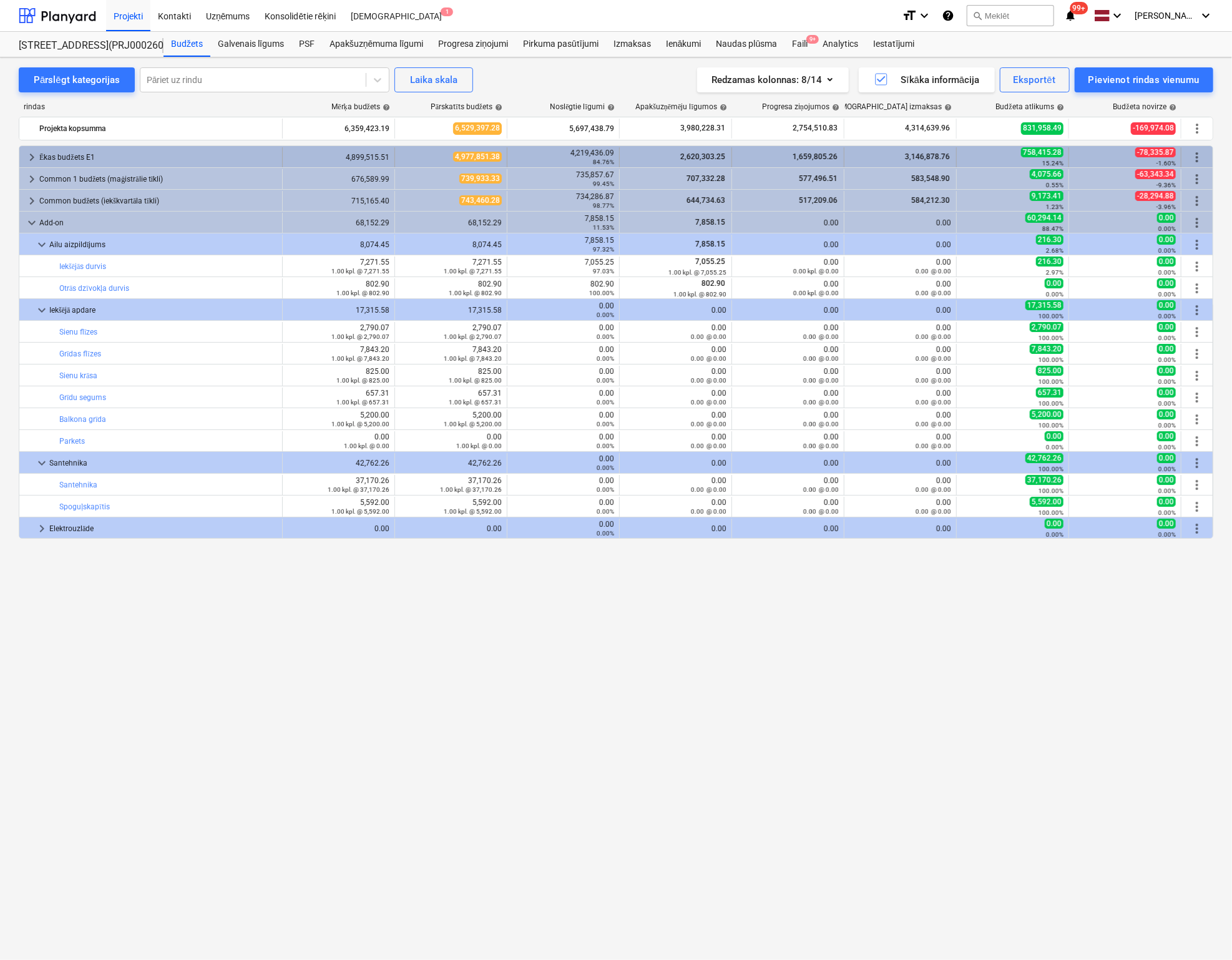  Describe the element at coordinates (187, 45) in the screenshot. I see `div: Budžets` at that location.